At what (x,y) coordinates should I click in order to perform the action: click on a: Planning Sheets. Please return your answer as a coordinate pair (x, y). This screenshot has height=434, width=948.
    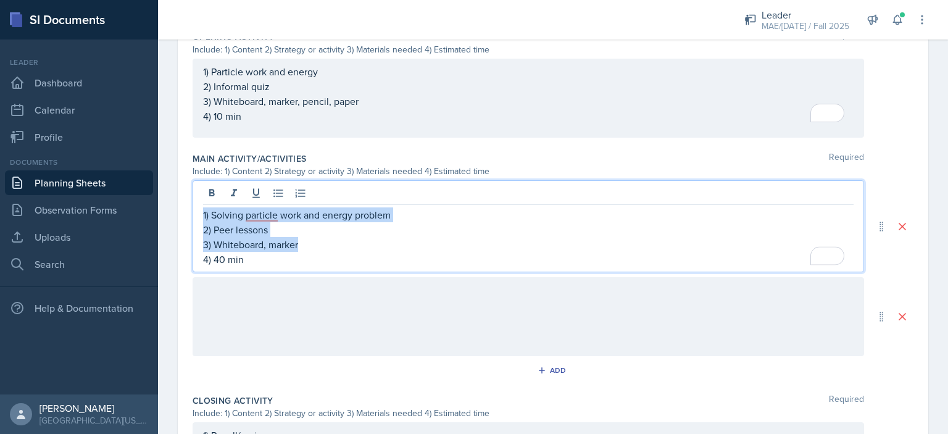
    Looking at the image, I should click on (79, 183).